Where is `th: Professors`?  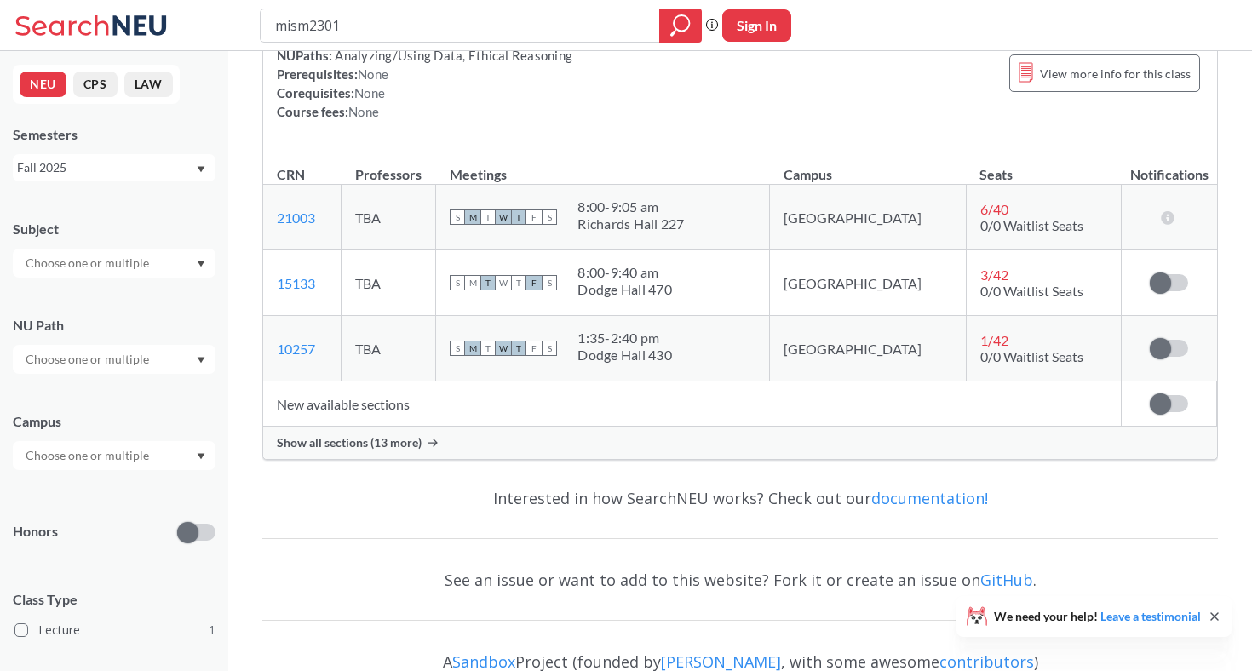
th: Professors is located at coordinates (388, 166).